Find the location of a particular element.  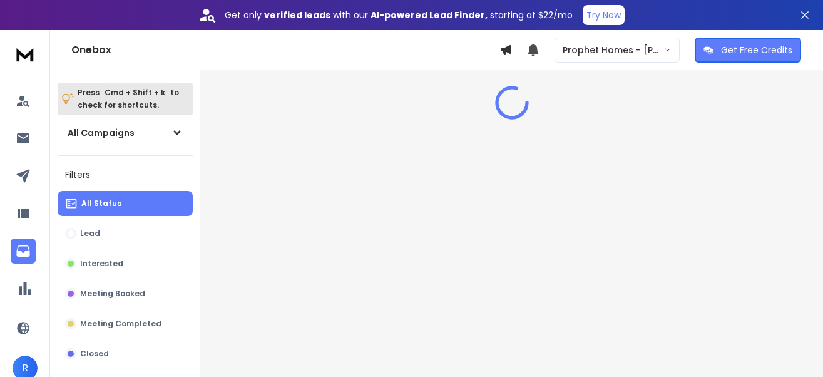

p: Press to check for shortcuts. is located at coordinates (128, 99).